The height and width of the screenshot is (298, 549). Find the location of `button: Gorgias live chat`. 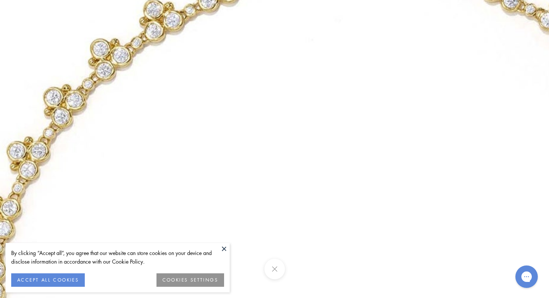

button: Gorgias live chat is located at coordinates (15, 14).